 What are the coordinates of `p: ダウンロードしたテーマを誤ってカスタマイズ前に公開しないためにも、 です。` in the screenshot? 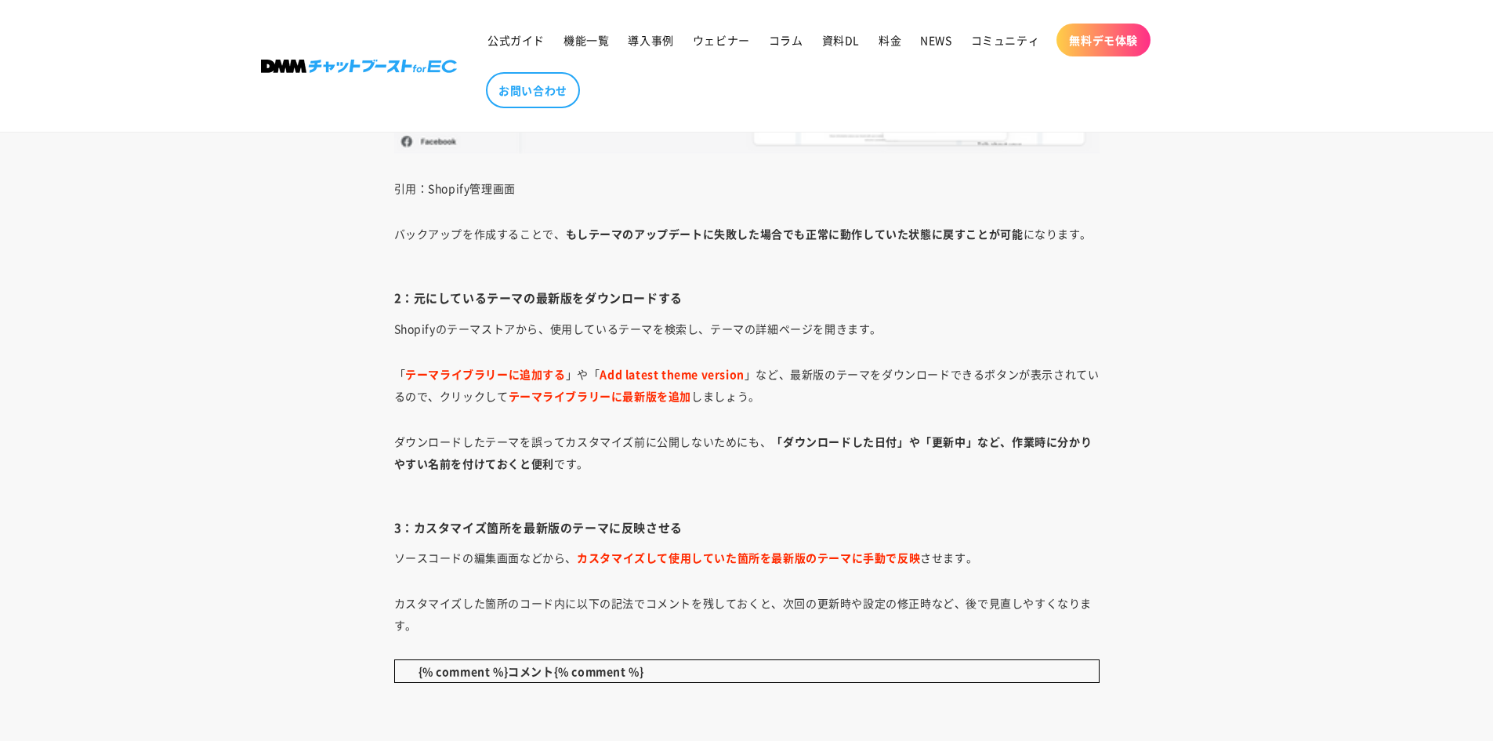 It's located at (747, 463).